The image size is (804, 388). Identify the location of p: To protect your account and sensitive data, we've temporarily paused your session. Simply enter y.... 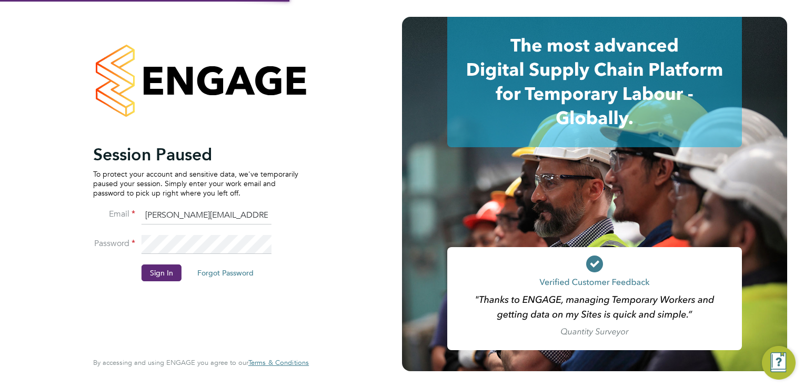
(196, 184).